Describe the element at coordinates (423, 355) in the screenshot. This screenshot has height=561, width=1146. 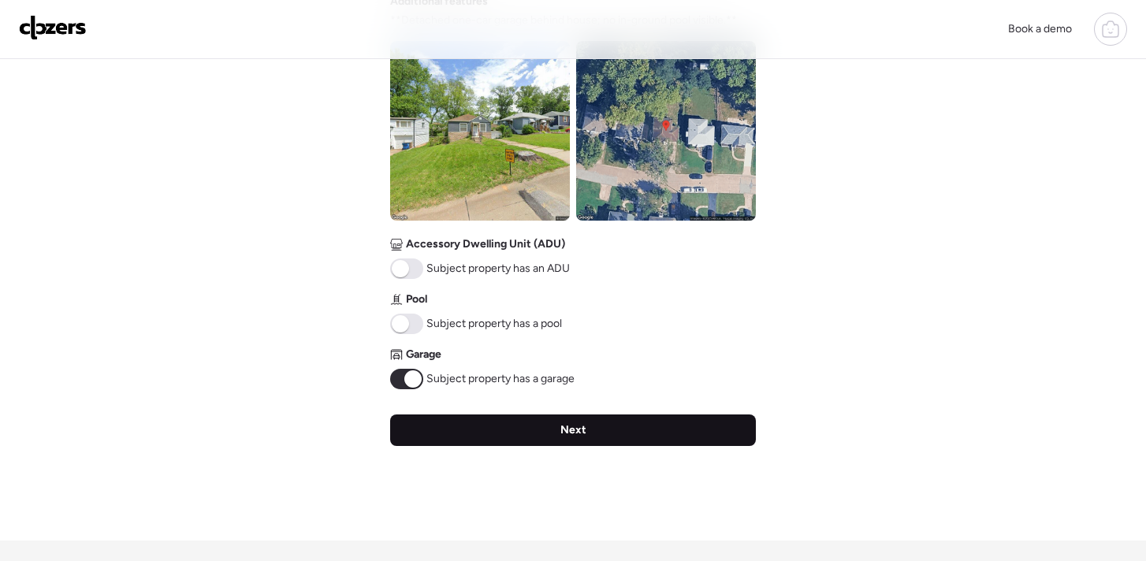
I see `span: Garage` at that location.